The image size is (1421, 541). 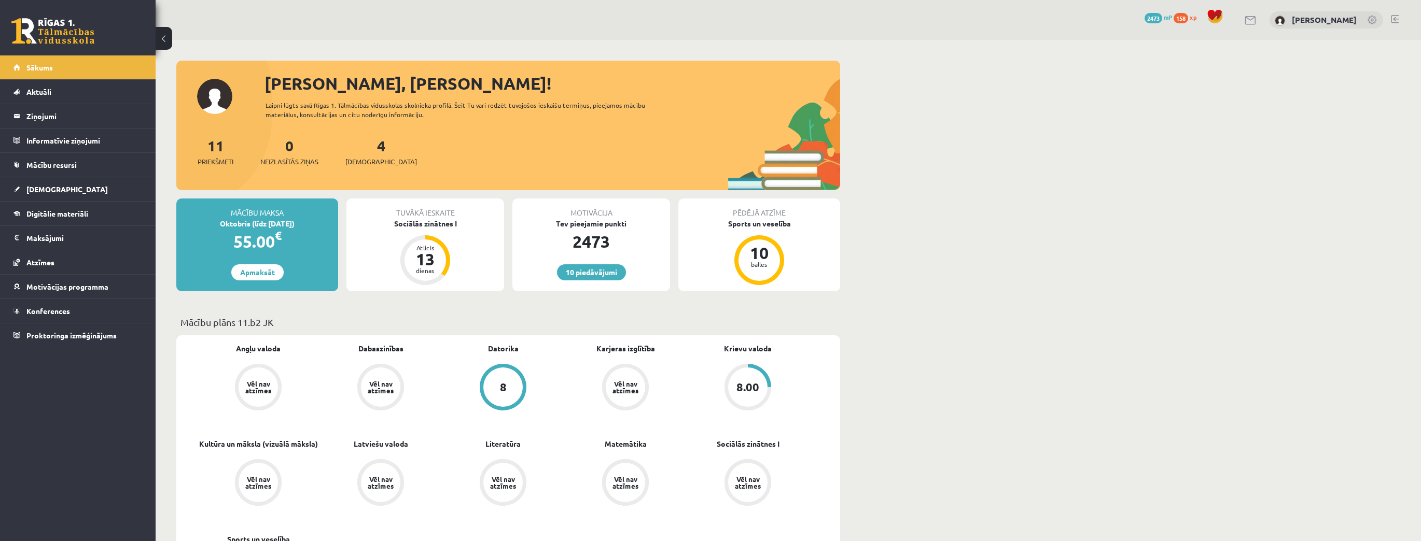 What do you see at coordinates (258, 348) in the screenshot?
I see `a: Angļu valoda` at bounding box center [258, 348].